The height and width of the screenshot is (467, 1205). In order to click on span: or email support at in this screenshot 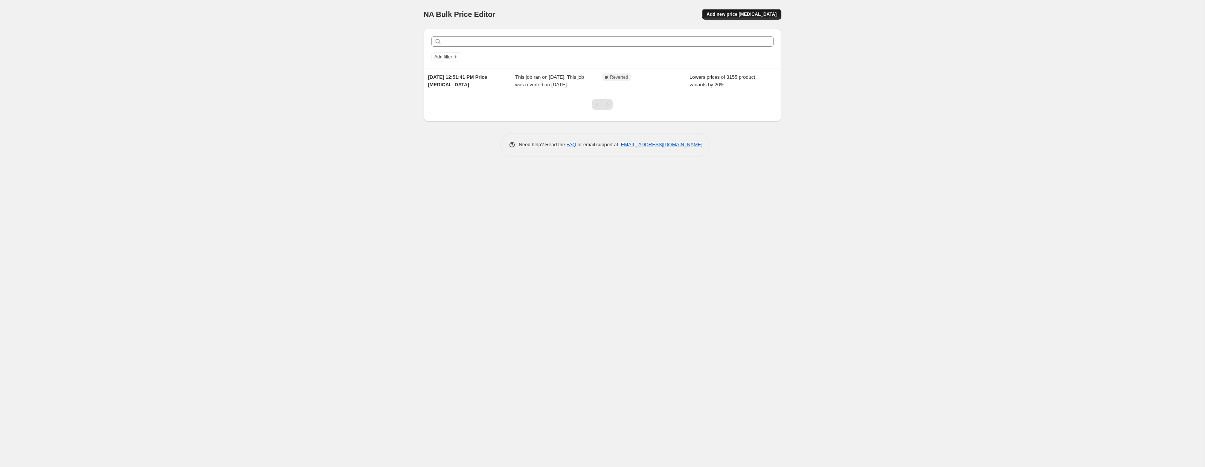, I will do `click(598, 144)`.